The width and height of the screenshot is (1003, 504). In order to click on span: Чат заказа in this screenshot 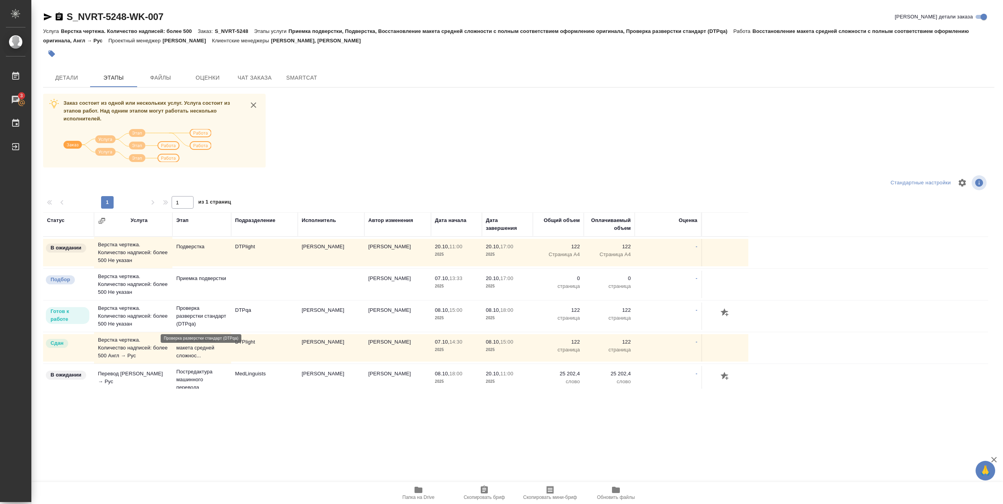, I will do `click(255, 78)`.